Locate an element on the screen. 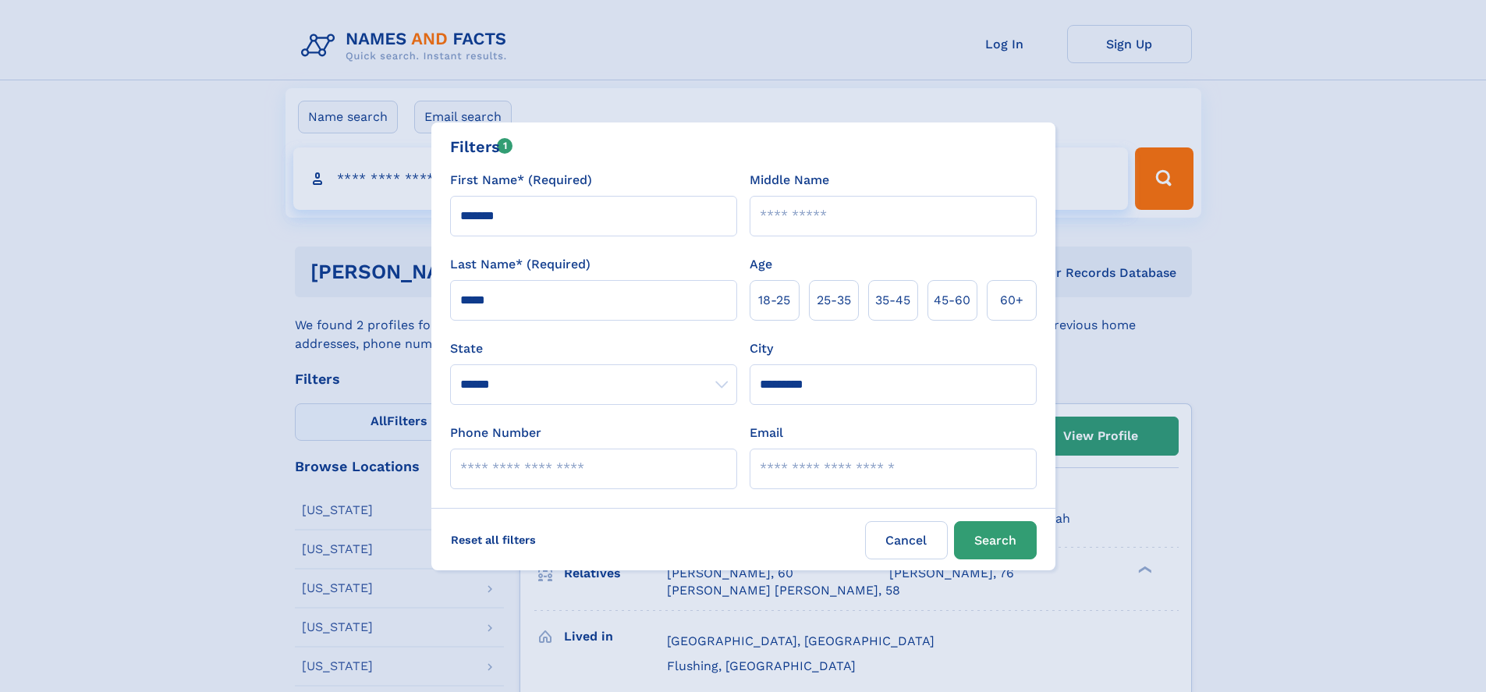 The height and width of the screenshot is (692, 1486). label: Cancel is located at coordinates (907, 540).